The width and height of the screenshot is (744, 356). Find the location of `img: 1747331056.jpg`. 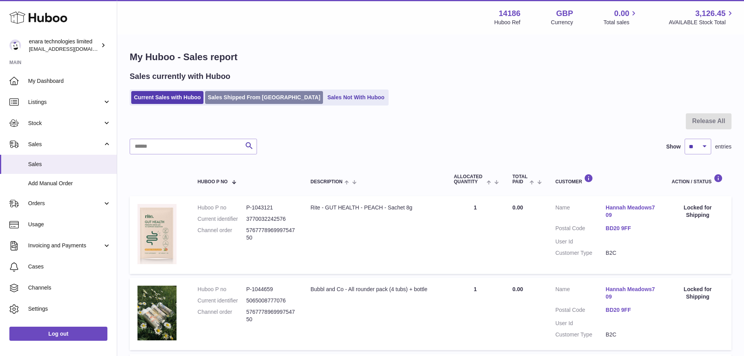

img: 1747331056.jpg is located at coordinates (157, 313).